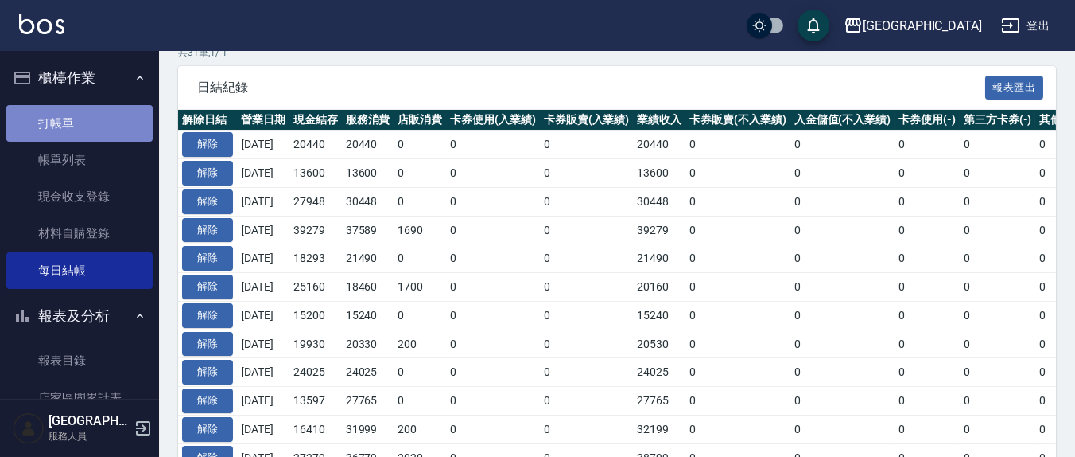  Describe the element at coordinates (420, 344) in the screenshot. I see `td: 200` at that location.